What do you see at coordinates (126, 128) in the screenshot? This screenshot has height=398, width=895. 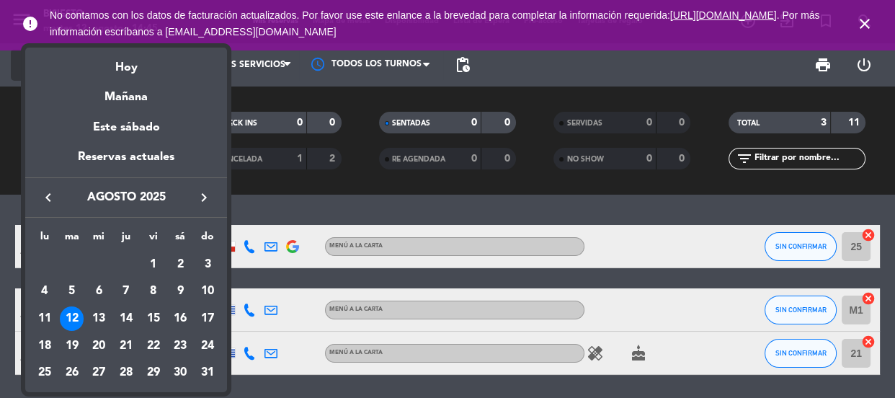 I see `div: Este sábado` at bounding box center [126, 128].